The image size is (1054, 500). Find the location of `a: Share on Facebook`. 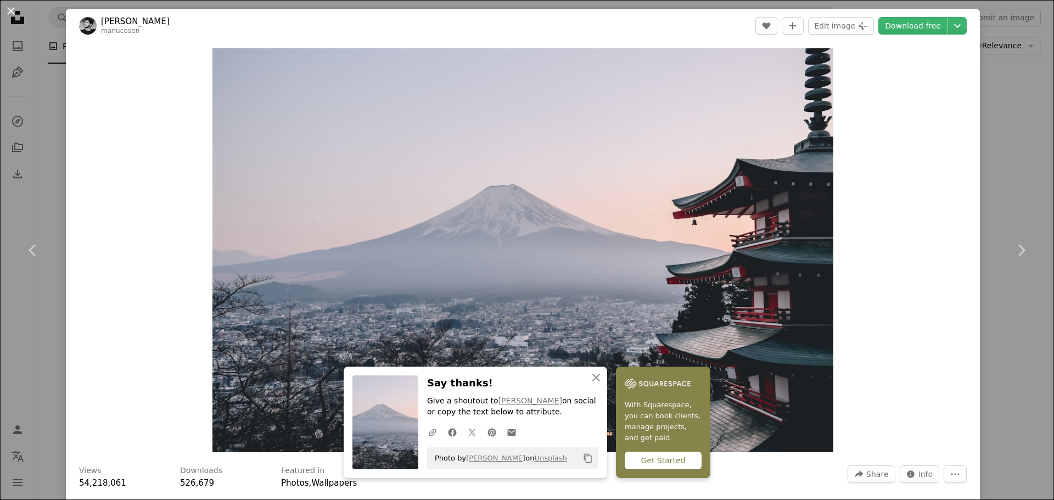

a: Share on Facebook is located at coordinates (452, 432).